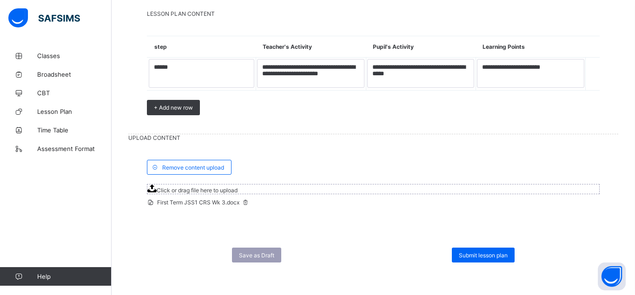  Describe the element at coordinates (44, 18) in the screenshot. I see `img: safsims` at that location.